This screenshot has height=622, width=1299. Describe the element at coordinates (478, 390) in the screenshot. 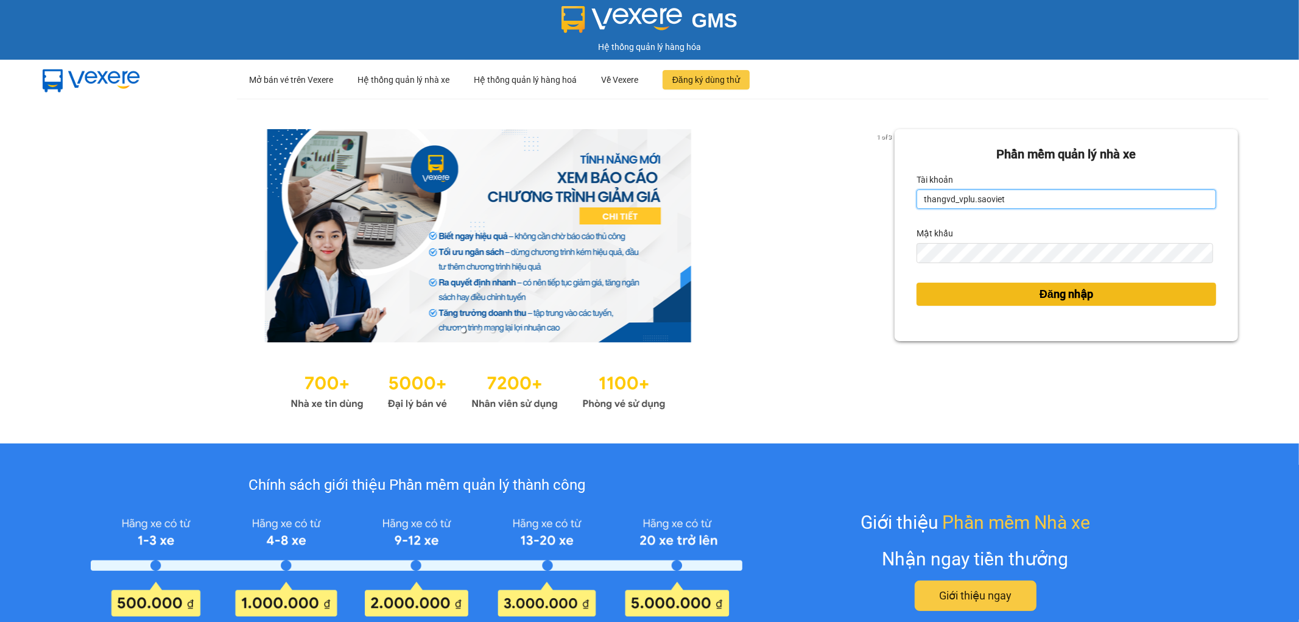

I see `img: Statistics.png` at that location.